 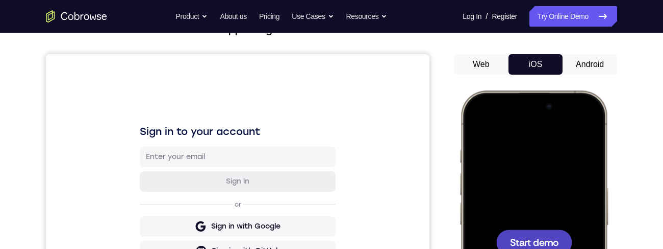 I want to click on div: Sign in with Google, so click(x=200, y=172).